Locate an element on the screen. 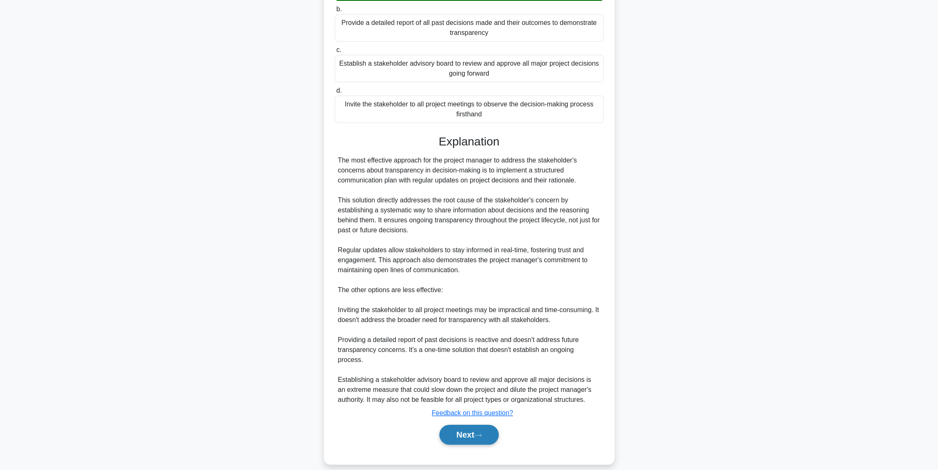  h3: Explanation is located at coordinates (469, 142).